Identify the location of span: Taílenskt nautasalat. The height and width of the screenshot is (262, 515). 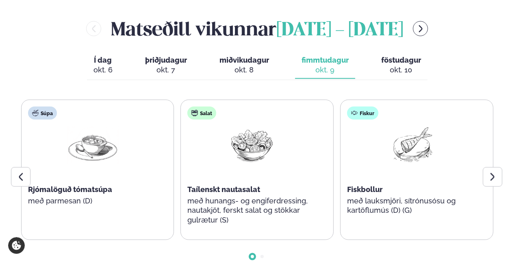
(224, 189).